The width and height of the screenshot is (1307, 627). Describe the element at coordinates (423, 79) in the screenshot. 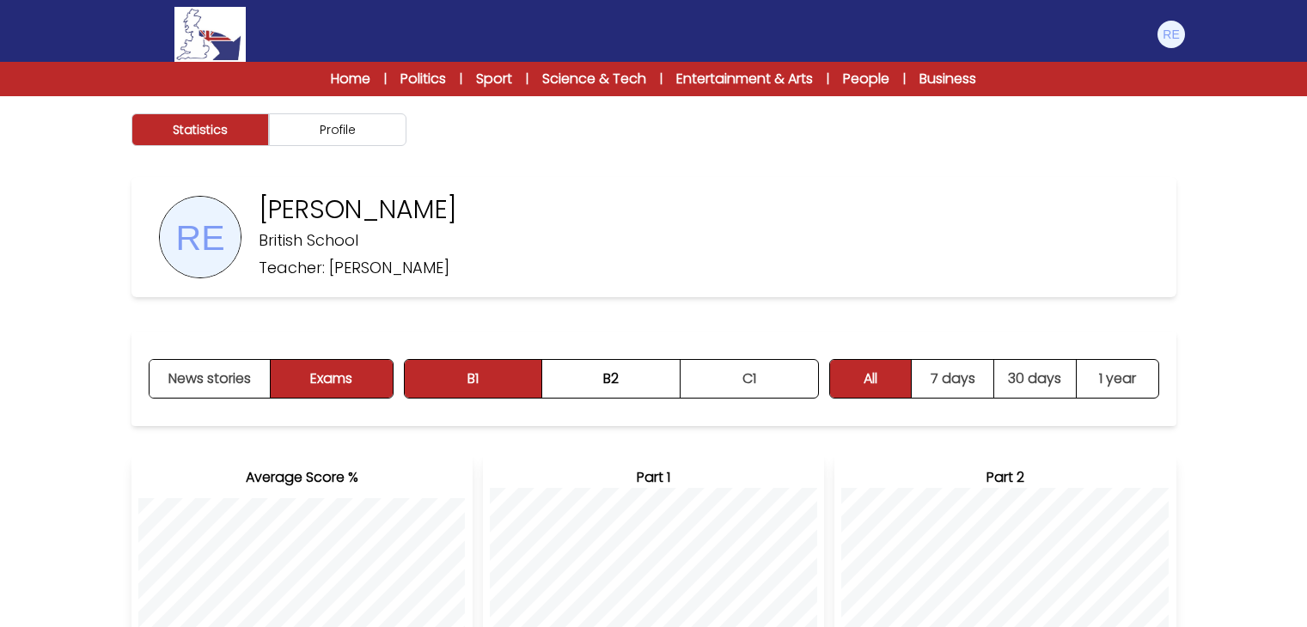

I see `a: Politics` at that location.